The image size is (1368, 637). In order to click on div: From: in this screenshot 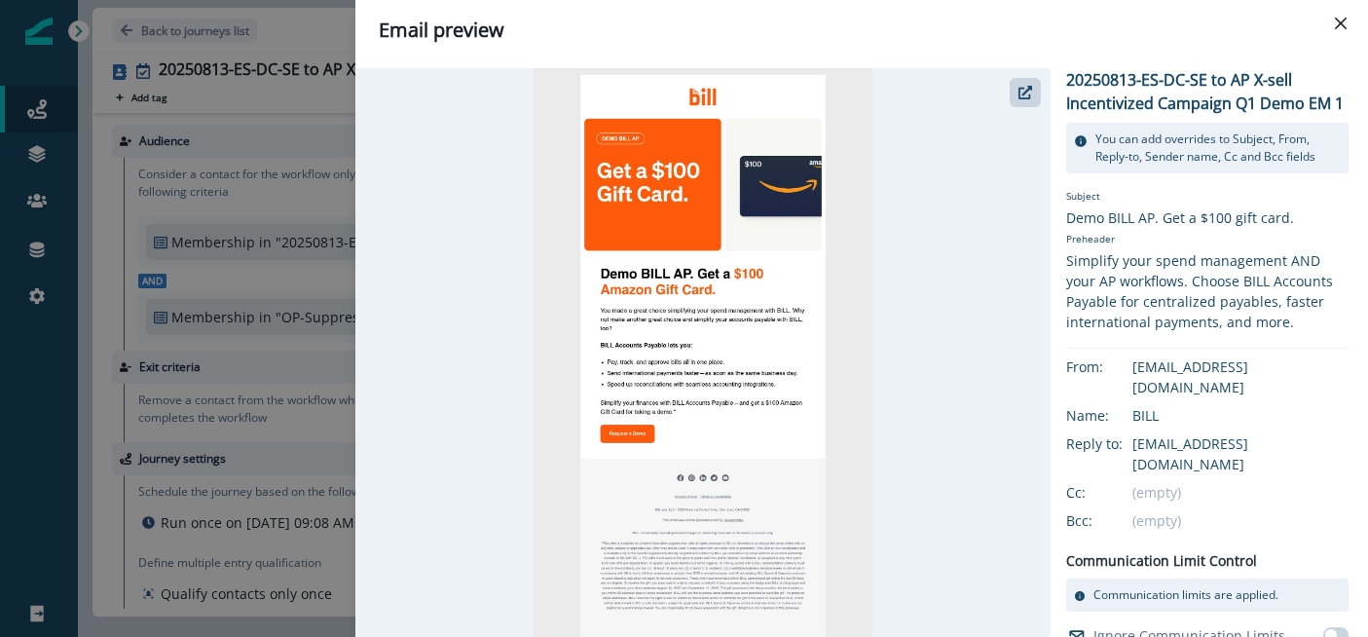, I will do `click(1115, 366)`.